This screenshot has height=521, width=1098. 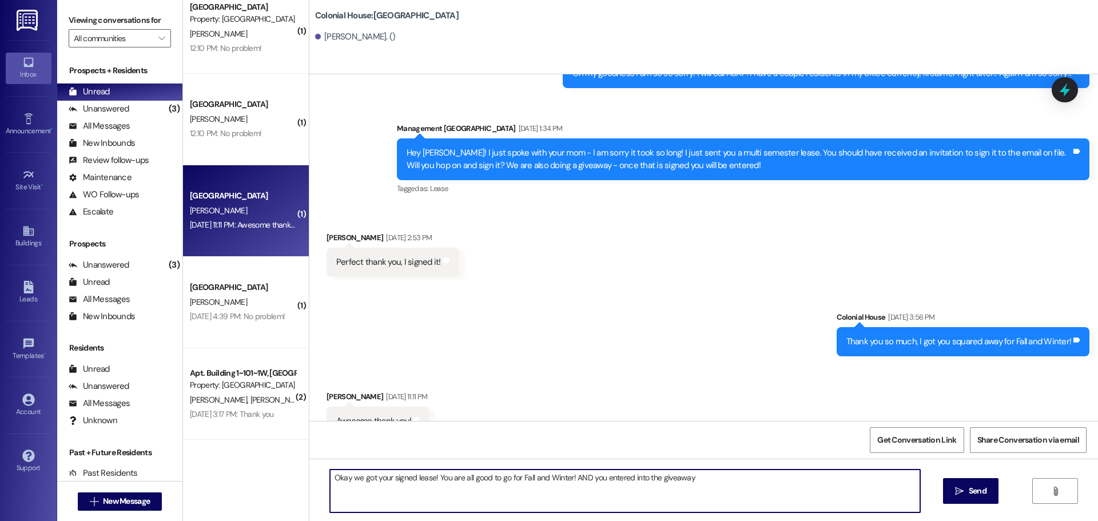 What do you see at coordinates (109, 160) in the screenshot?
I see `div: Review follow-ups` at bounding box center [109, 160].